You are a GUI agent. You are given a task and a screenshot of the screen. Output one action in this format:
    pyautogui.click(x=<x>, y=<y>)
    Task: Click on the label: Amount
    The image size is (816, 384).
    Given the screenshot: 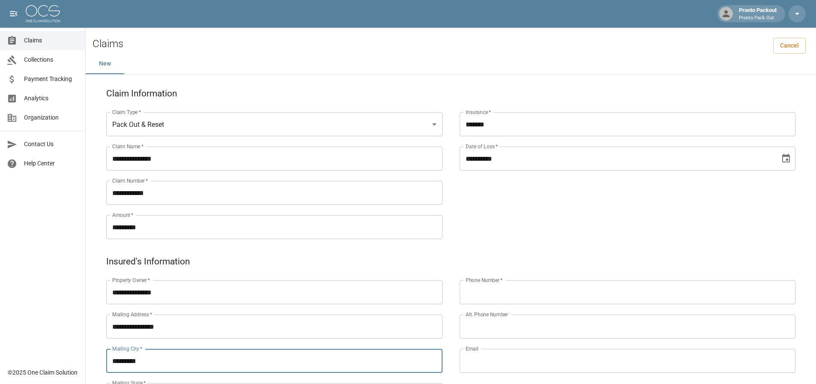 What is the action you would take?
    pyautogui.click(x=123, y=215)
    